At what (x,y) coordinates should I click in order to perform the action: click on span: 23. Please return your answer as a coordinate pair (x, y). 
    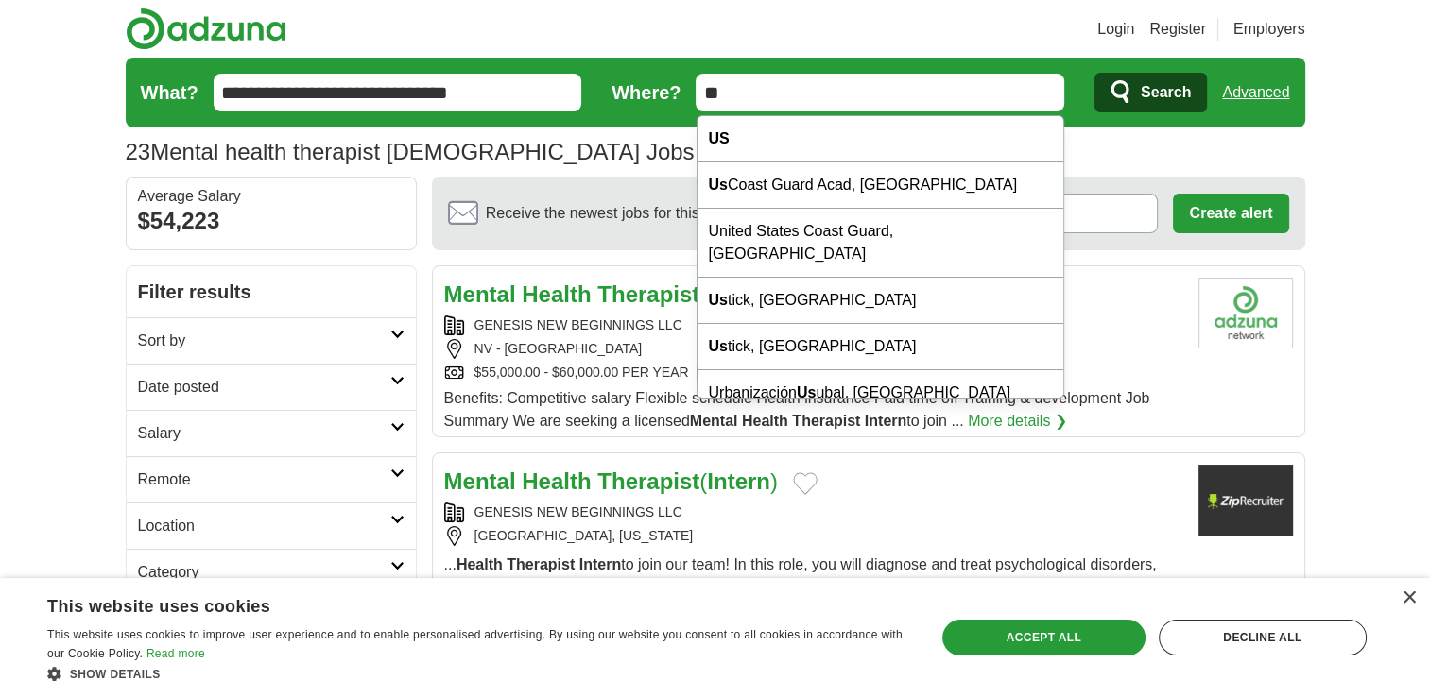
    Looking at the image, I should click on (138, 152).